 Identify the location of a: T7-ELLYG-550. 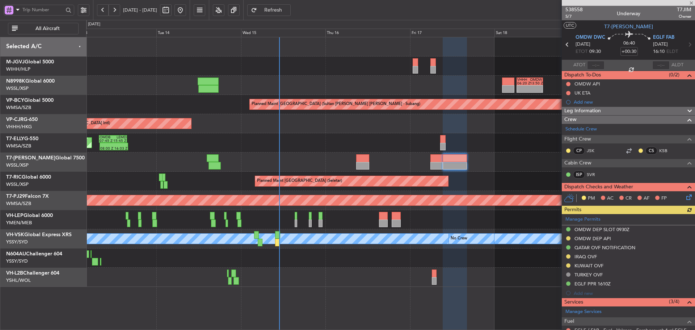
(22, 139).